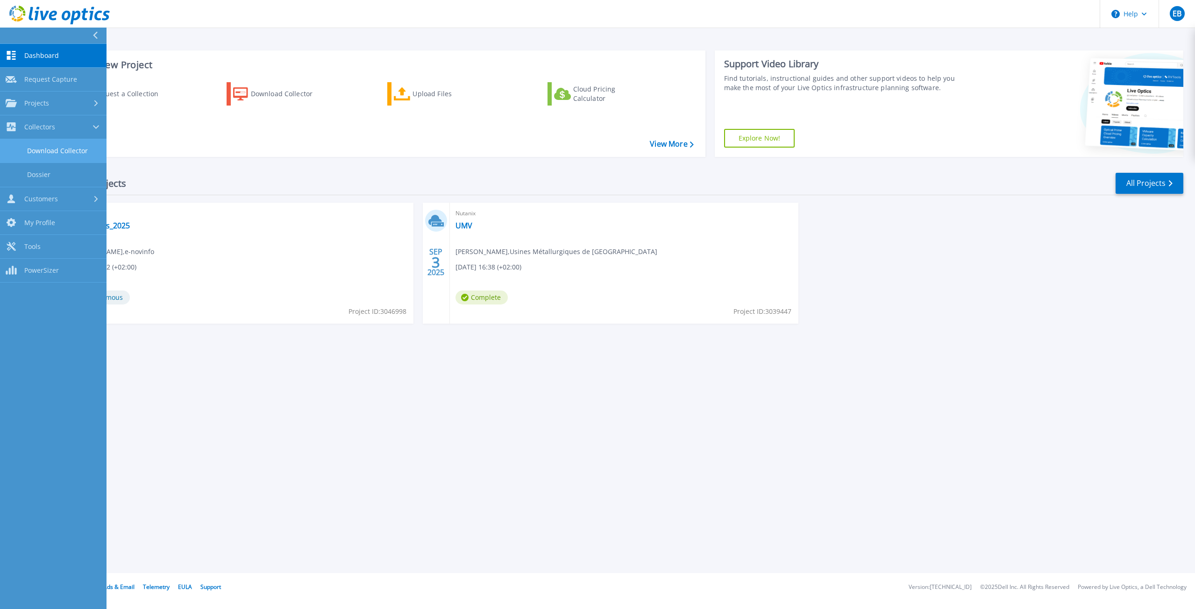  Describe the element at coordinates (288, 94) in the screenshot. I see `div: Download Collector` at that location.